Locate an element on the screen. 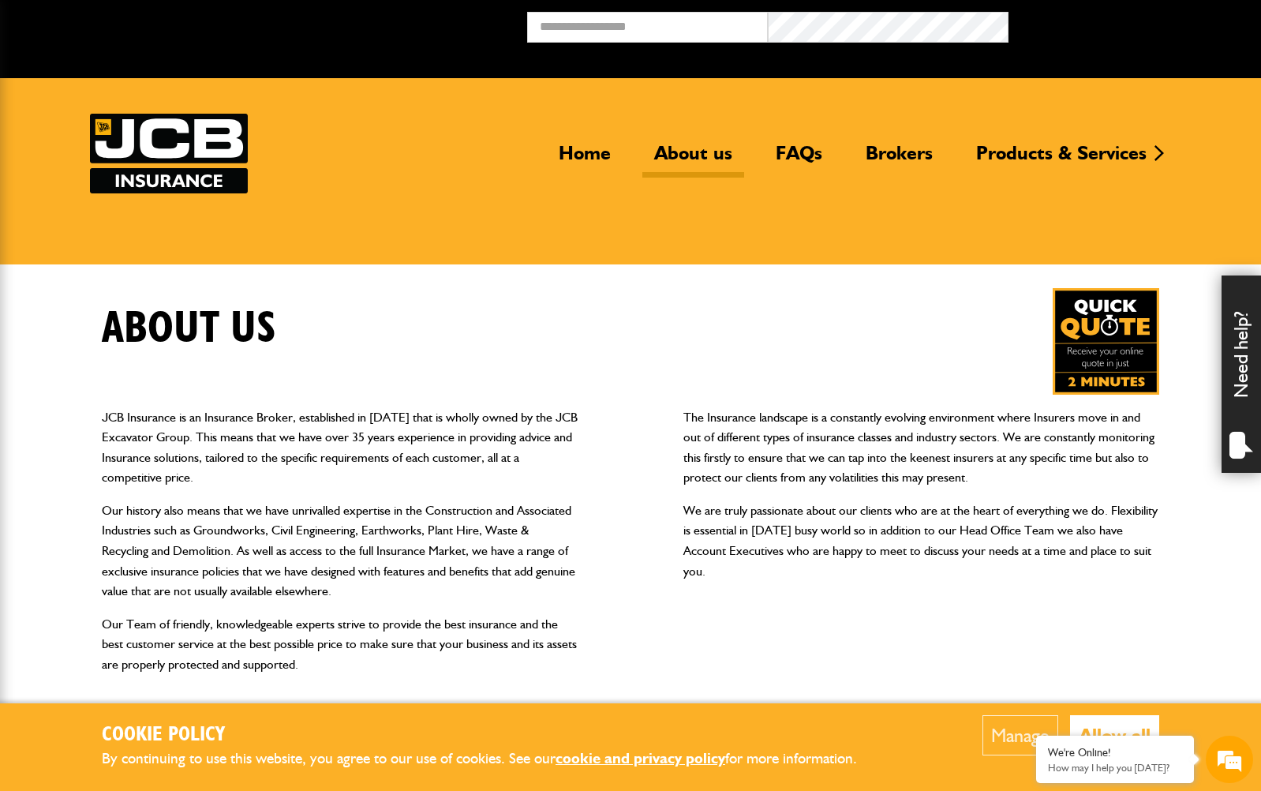 The height and width of the screenshot is (791, 1261). a: About us is located at coordinates (693, 159).